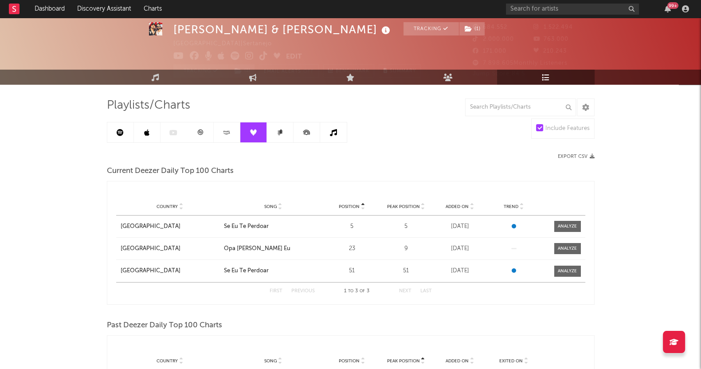 The height and width of the screenshot is (369, 701). I want to click on span: 2.000.000, so click(493, 39).